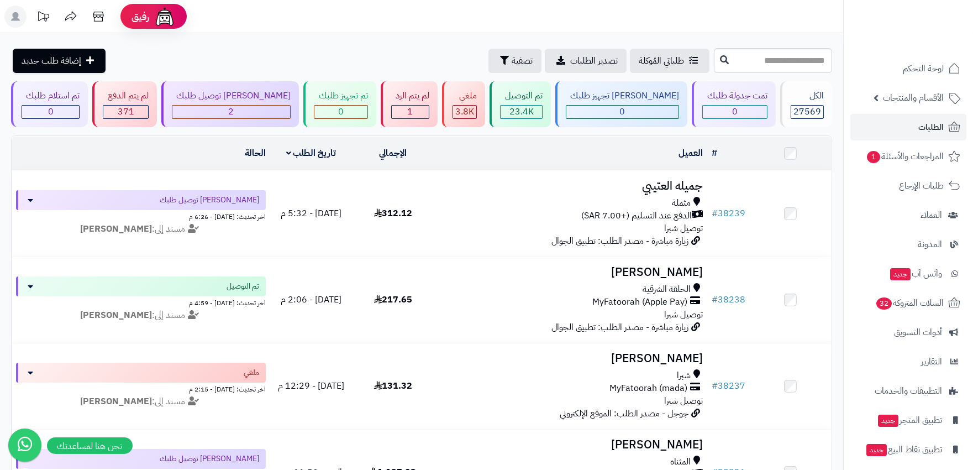 This screenshot has height=470, width=973. I want to click on span: شبرا, so click(684, 375).